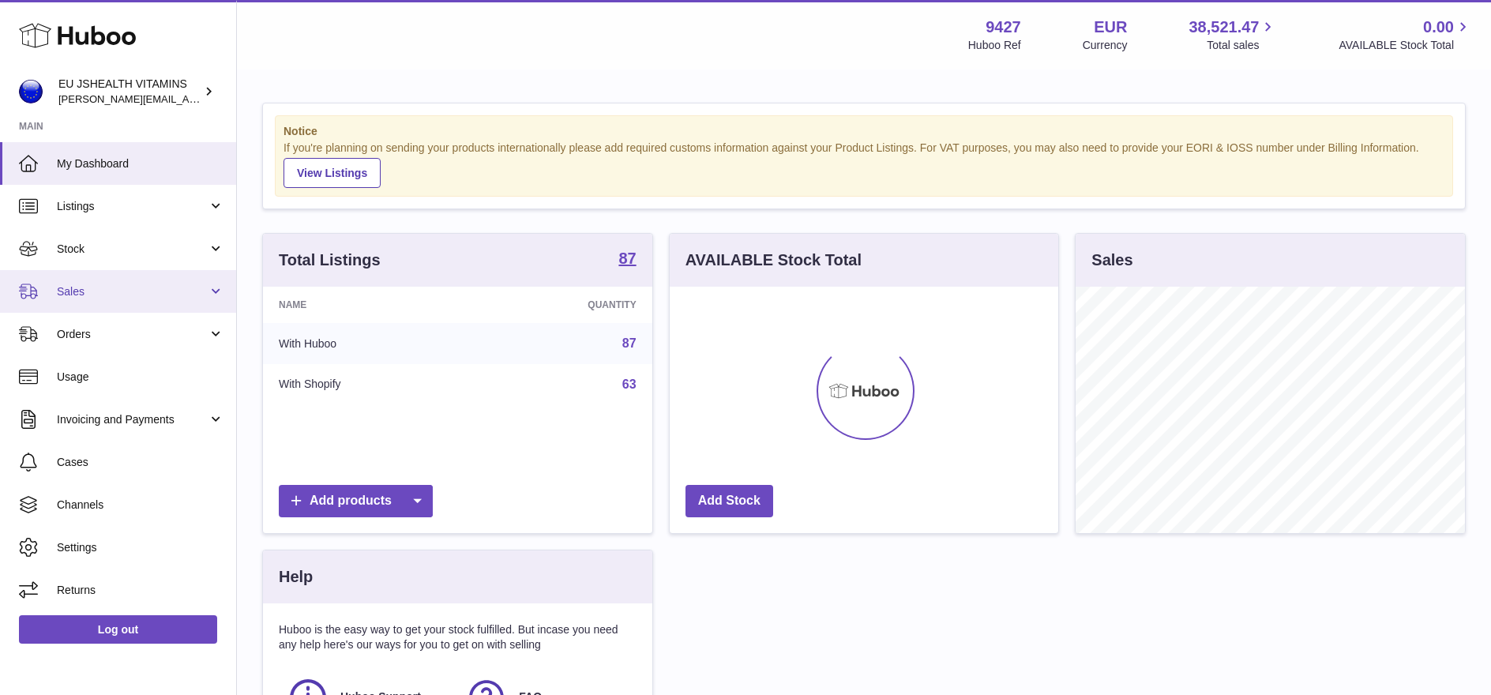 Image resolution: width=1491 pixels, height=695 pixels. I want to click on span: My Dashboard, so click(141, 164).